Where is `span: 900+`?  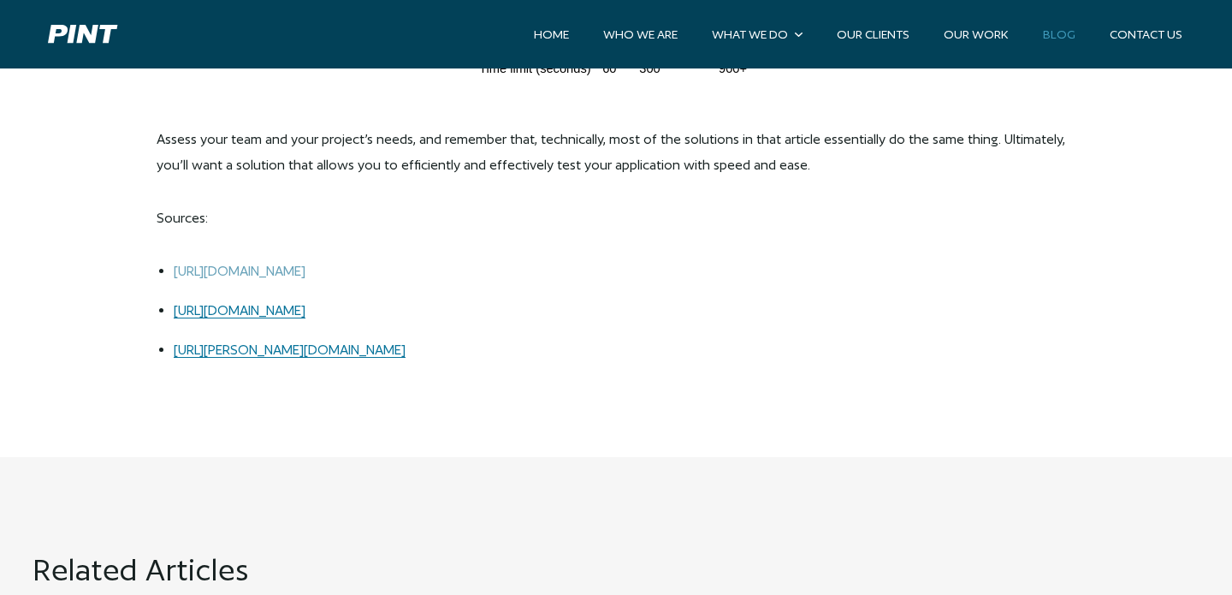
span: 900+ is located at coordinates (733, 68).